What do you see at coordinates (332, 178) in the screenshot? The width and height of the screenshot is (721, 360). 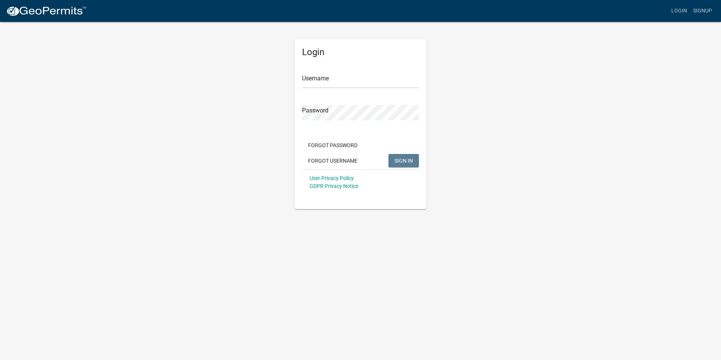 I see `a: User Privacy Policy` at bounding box center [332, 178].